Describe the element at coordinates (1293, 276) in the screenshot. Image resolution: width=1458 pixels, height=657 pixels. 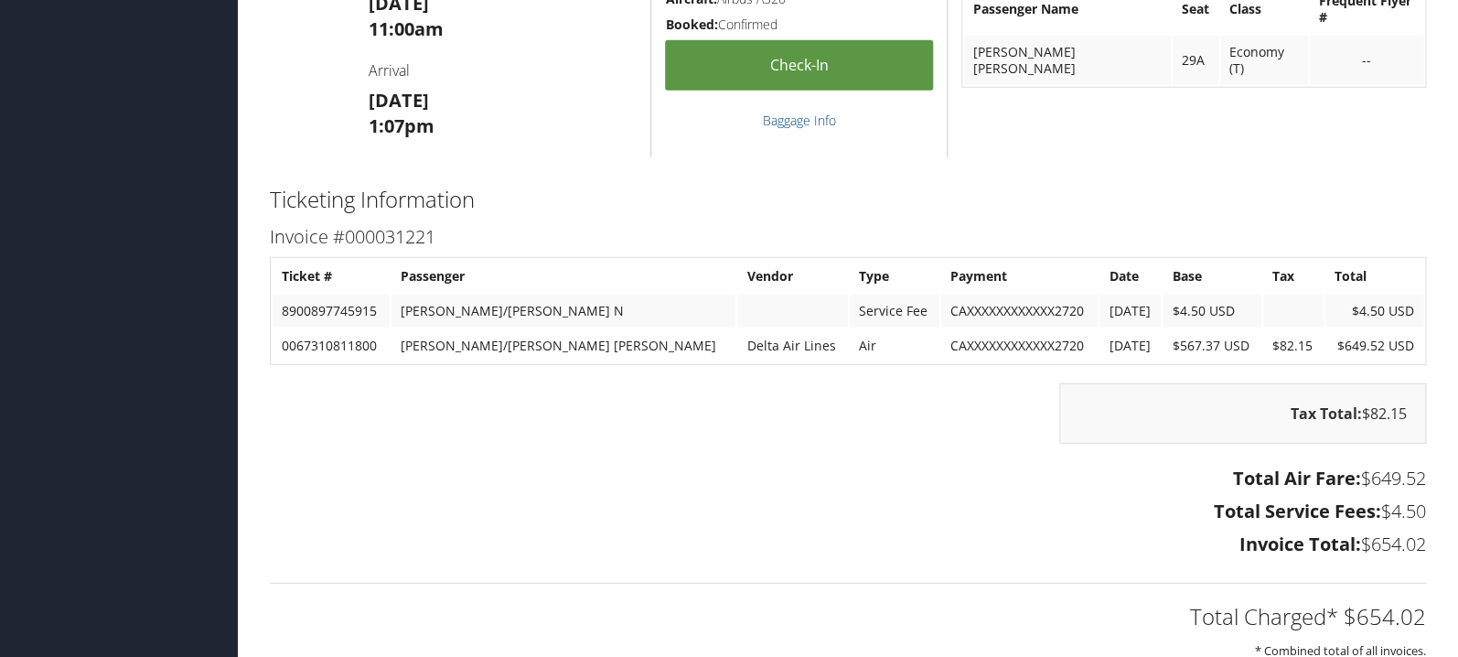
I see `th: Tax` at that location.